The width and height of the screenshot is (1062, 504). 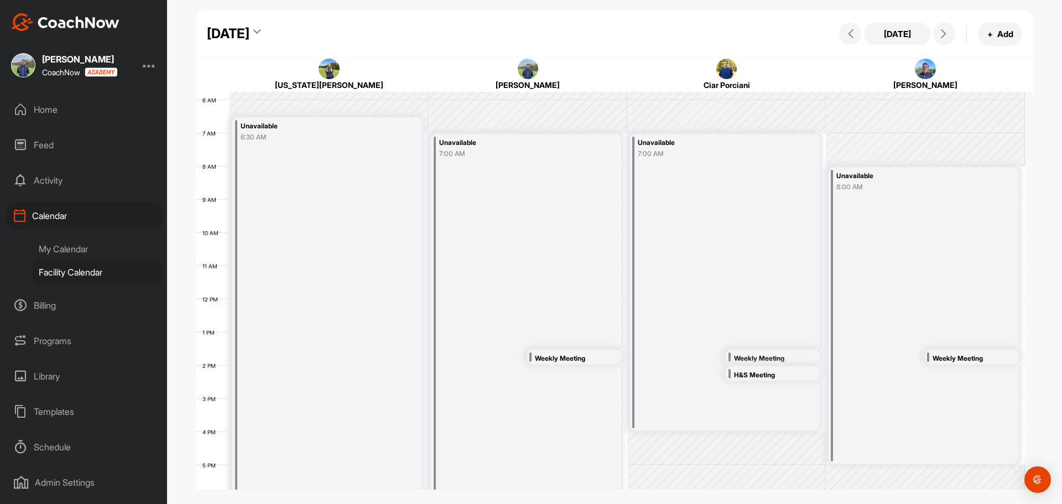 What do you see at coordinates (211, 432) in the screenshot?
I see `div: 4 PM` at bounding box center [211, 432].